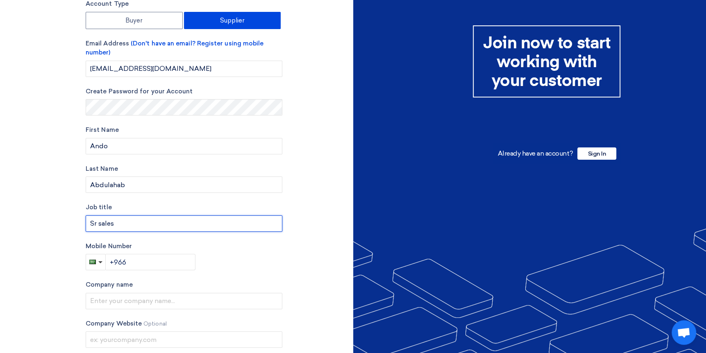 The height and width of the screenshot is (353, 706). Describe the element at coordinates (184, 48) in the screenshot. I see `label: Email Address` at that location.